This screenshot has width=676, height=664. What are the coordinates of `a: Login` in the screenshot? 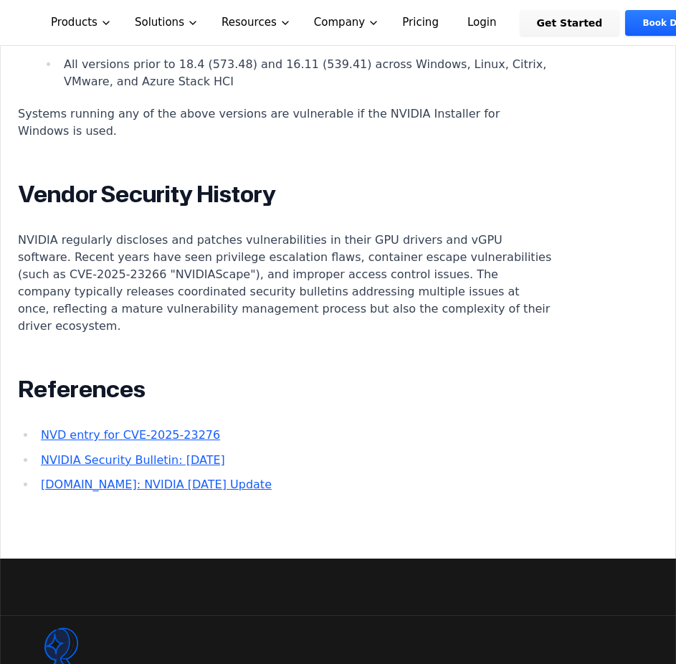 It's located at (482, 23).